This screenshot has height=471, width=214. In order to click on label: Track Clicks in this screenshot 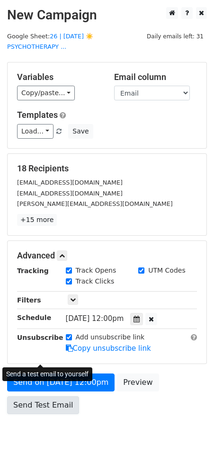, I will do `click(95, 281)`.